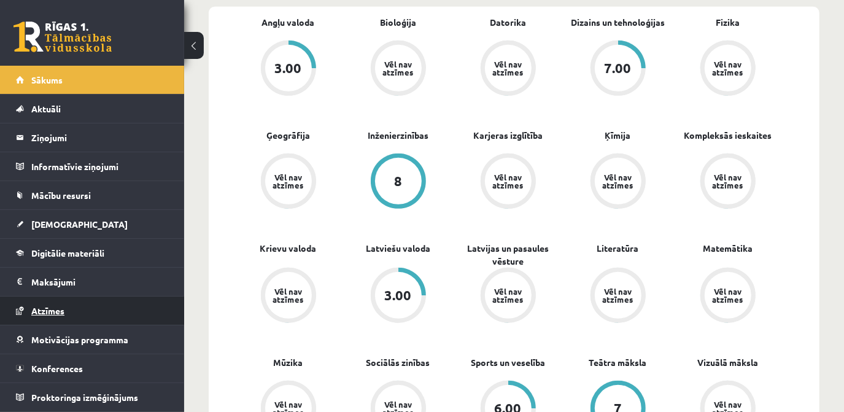 The width and height of the screenshot is (844, 412). What do you see at coordinates (63, 37) in the screenshot?
I see `a: Rīgas 1. Tālmācības vidusskola` at bounding box center [63, 37].